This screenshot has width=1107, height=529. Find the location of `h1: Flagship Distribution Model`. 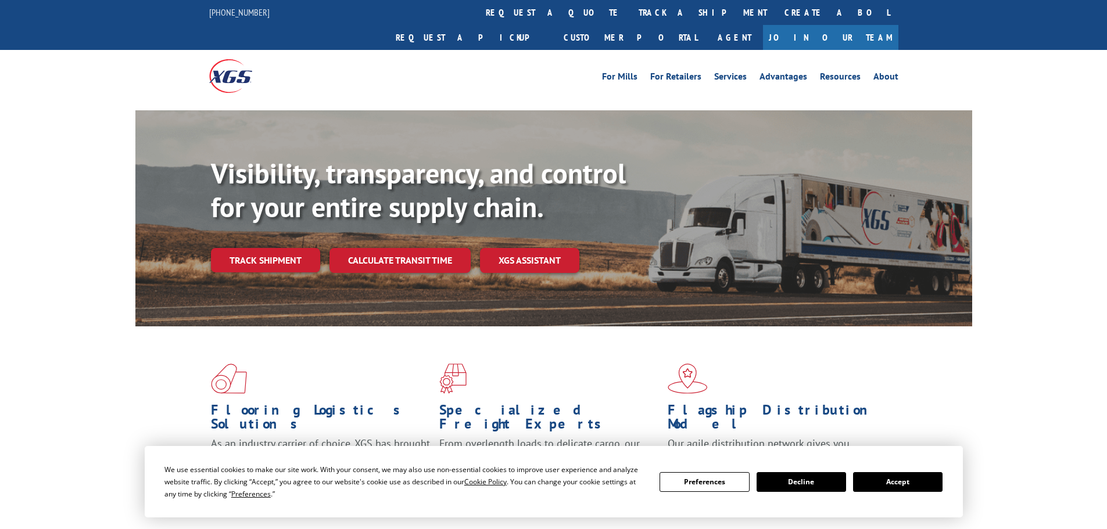

h1: Flagship Distribution Model is located at coordinates (778, 420).